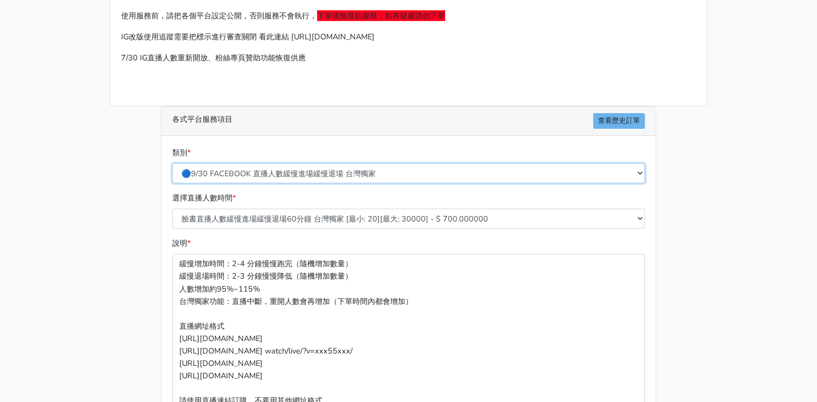 The width and height of the screenshot is (817, 402). I want to click on div: 各式平台服務項目, so click(409, 121).